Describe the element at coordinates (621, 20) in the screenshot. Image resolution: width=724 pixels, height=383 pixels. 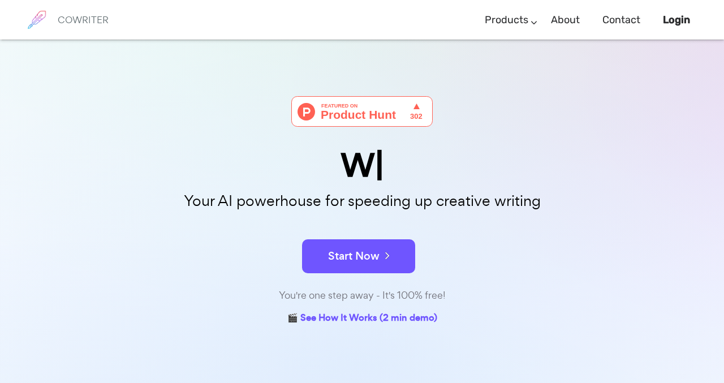
I see `a: Contact` at that location.